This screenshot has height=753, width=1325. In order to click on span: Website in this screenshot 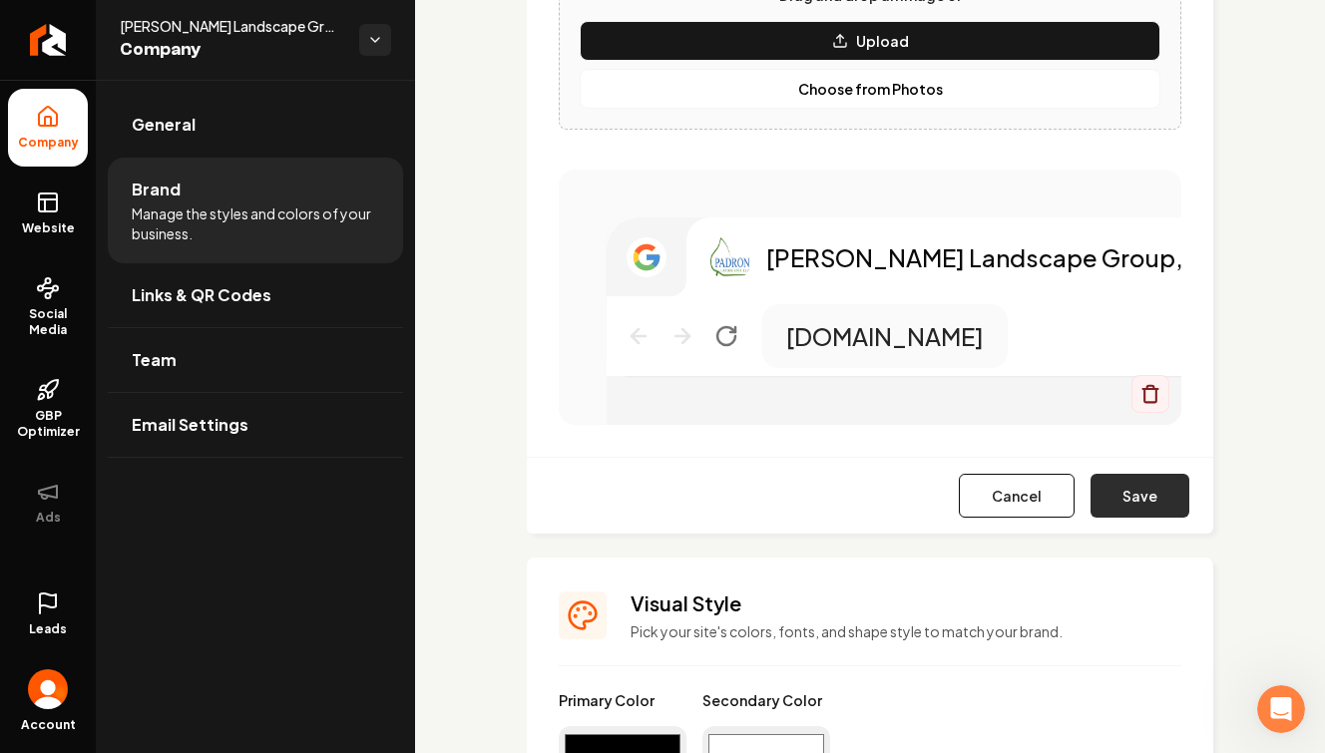, I will do `click(48, 228)`.